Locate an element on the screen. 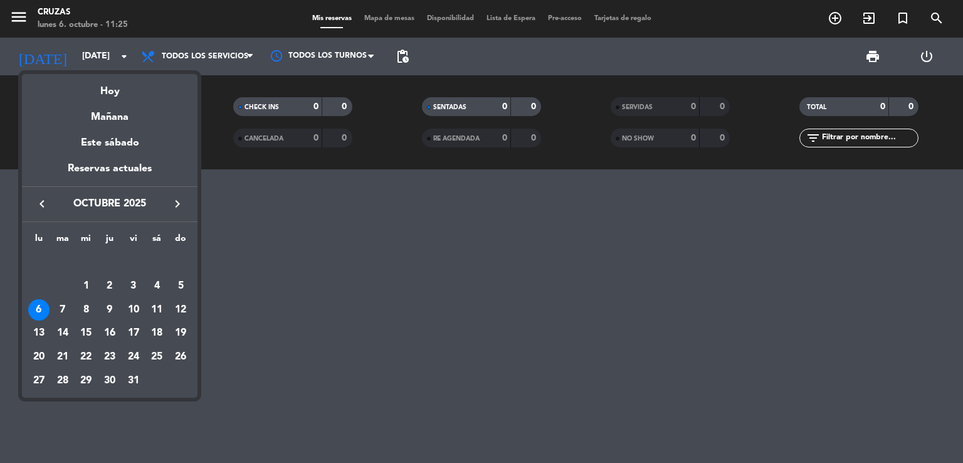  div: 22 is located at coordinates (86, 357).